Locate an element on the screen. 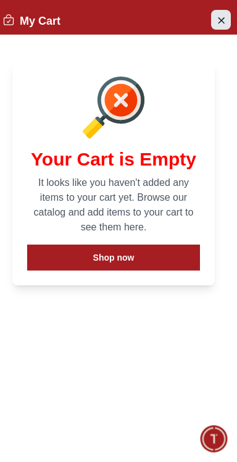  p: It looks like you haven't added any items to your cart yet. Browse our catalog and add items to y... is located at coordinates (114, 205).